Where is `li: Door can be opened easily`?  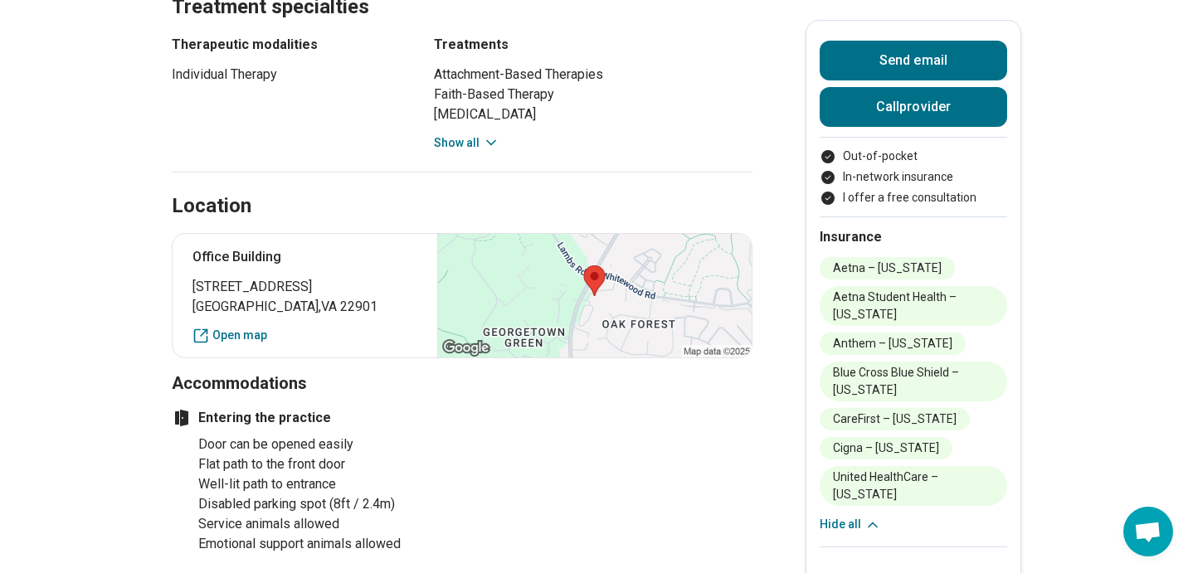
li: Door can be opened easily is located at coordinates (301, 445).